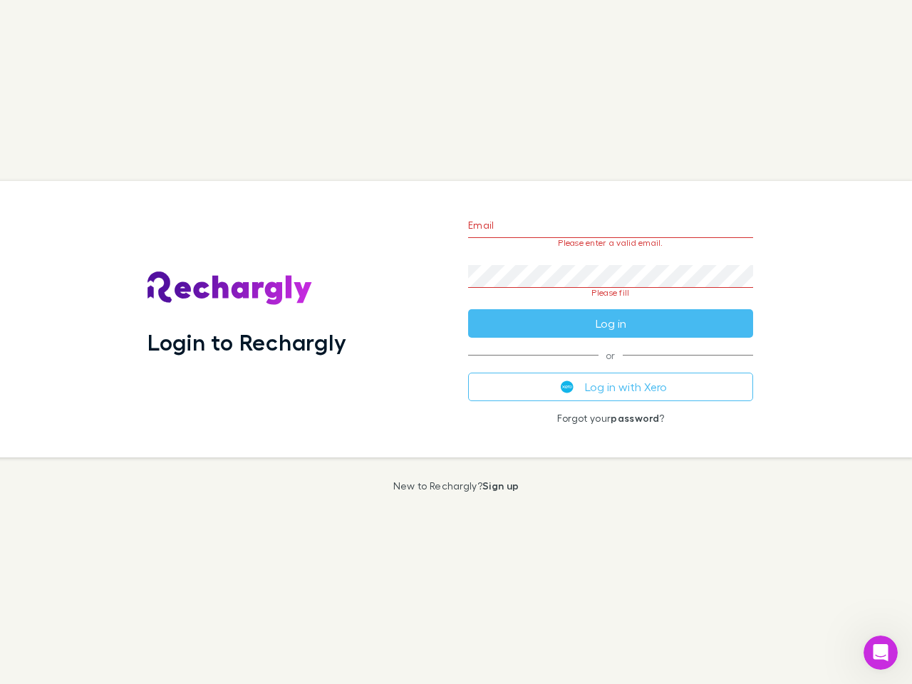  Describe the element at coordinates (611, 243) in the screenshot. I see `p: Please enter a valid email.` at that location.